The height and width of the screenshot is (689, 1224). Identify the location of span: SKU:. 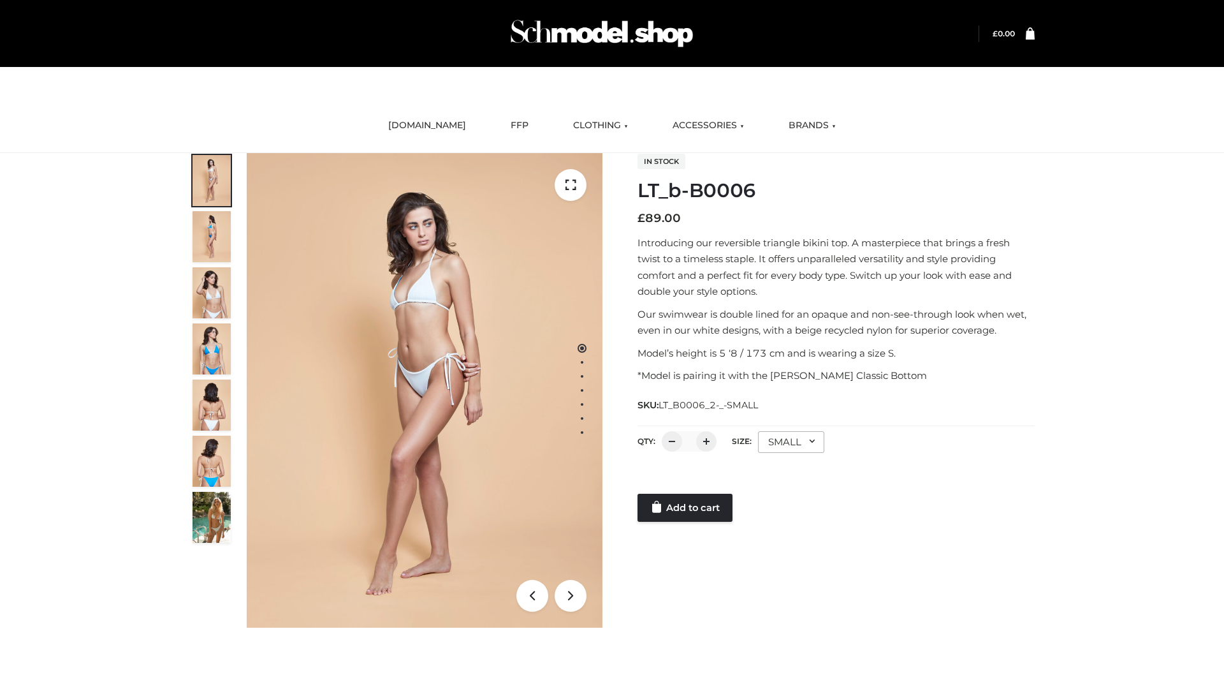
(698, 405).